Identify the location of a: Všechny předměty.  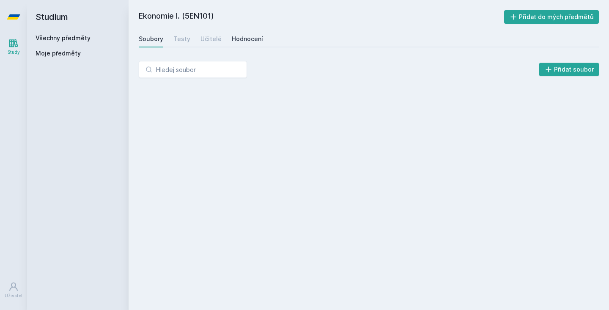
(63, 38).